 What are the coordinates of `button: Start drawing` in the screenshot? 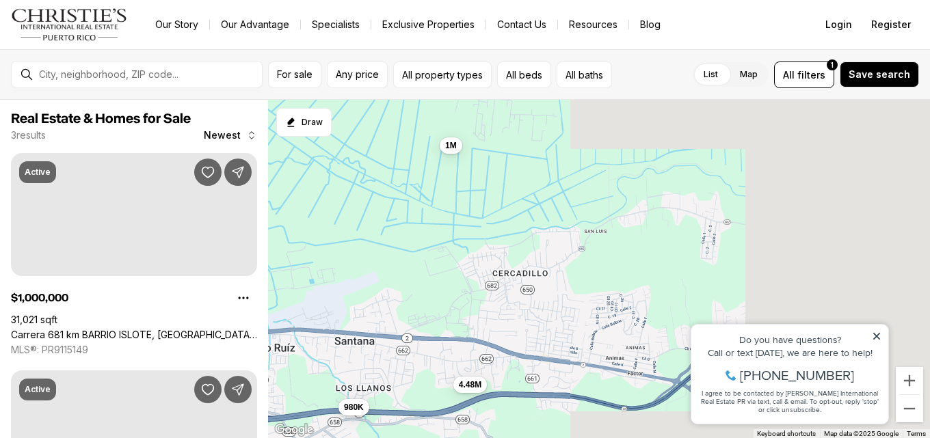 It's located at (304, 122).